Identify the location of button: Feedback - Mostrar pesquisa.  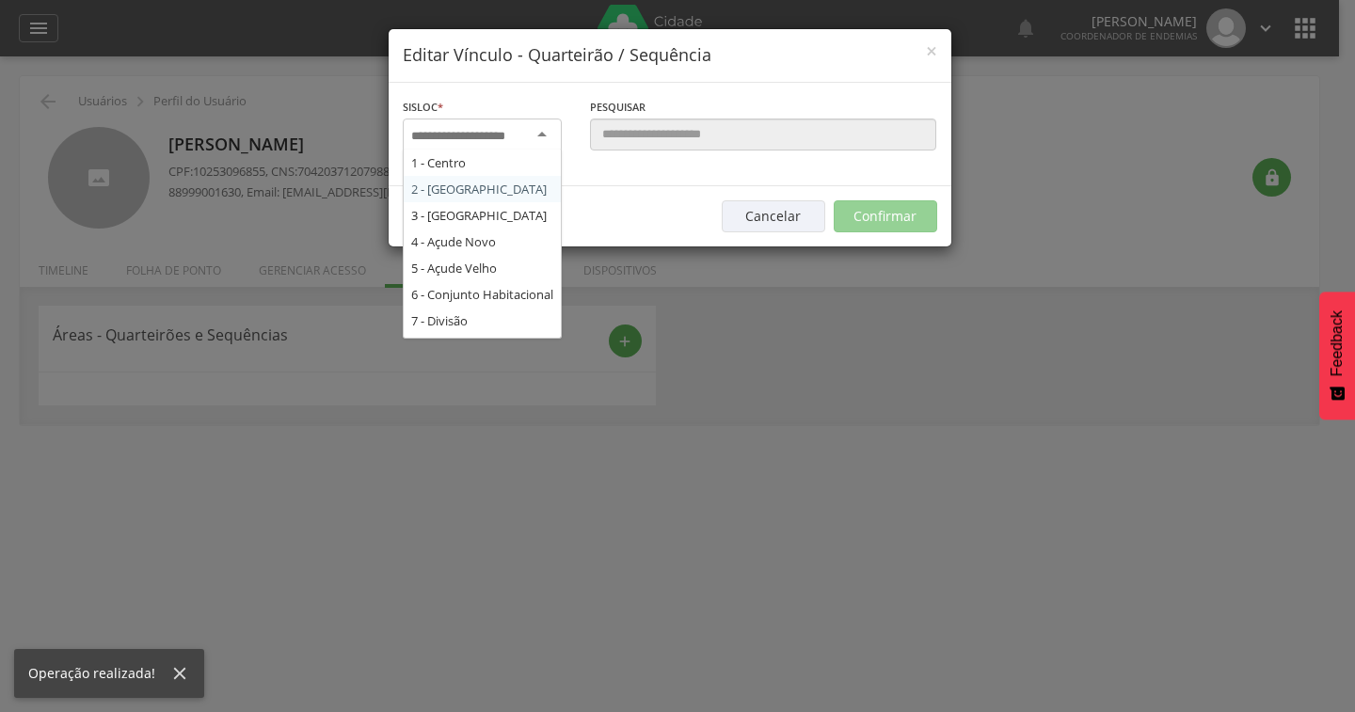
(1337, 356).